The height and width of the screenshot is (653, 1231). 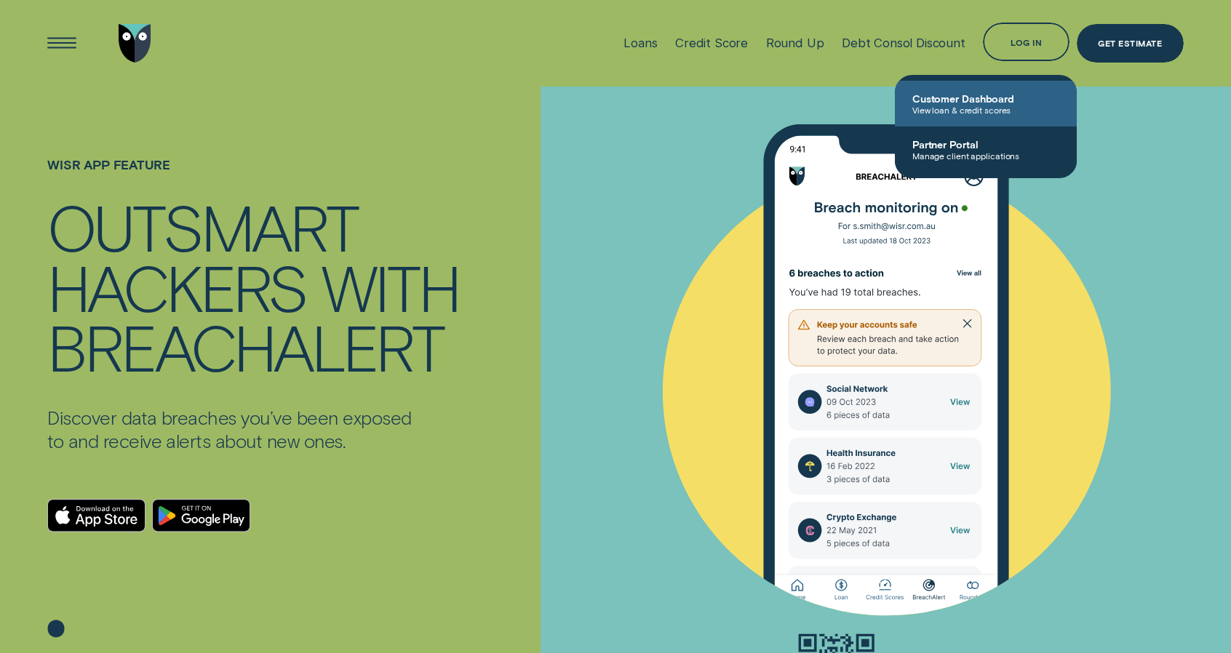 What do you see at coordinates (201, 515) in the screenshot?
I see `a: Android App on Google Play` at bounding box center [201, 515].